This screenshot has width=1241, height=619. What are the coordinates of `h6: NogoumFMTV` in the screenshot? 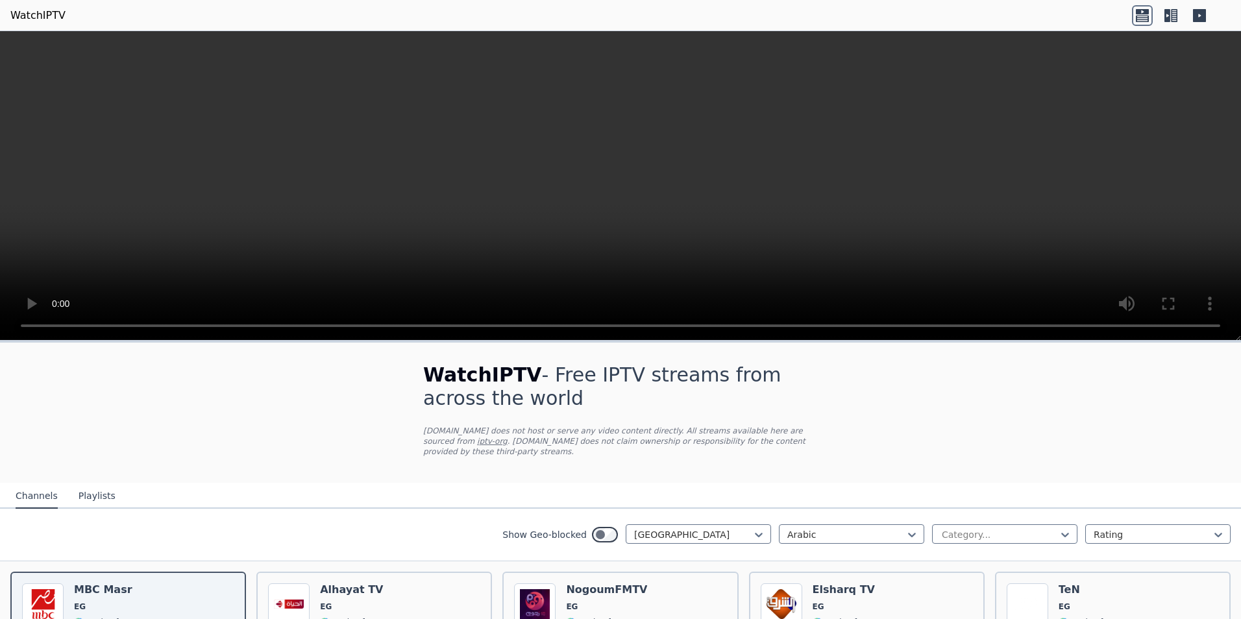 It's located at (606, 590).